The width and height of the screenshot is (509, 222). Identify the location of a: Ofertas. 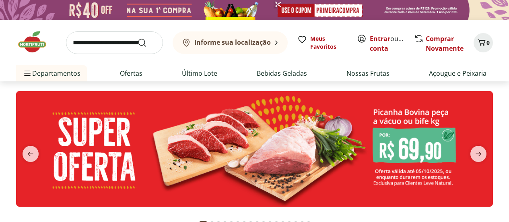
(131, 73).